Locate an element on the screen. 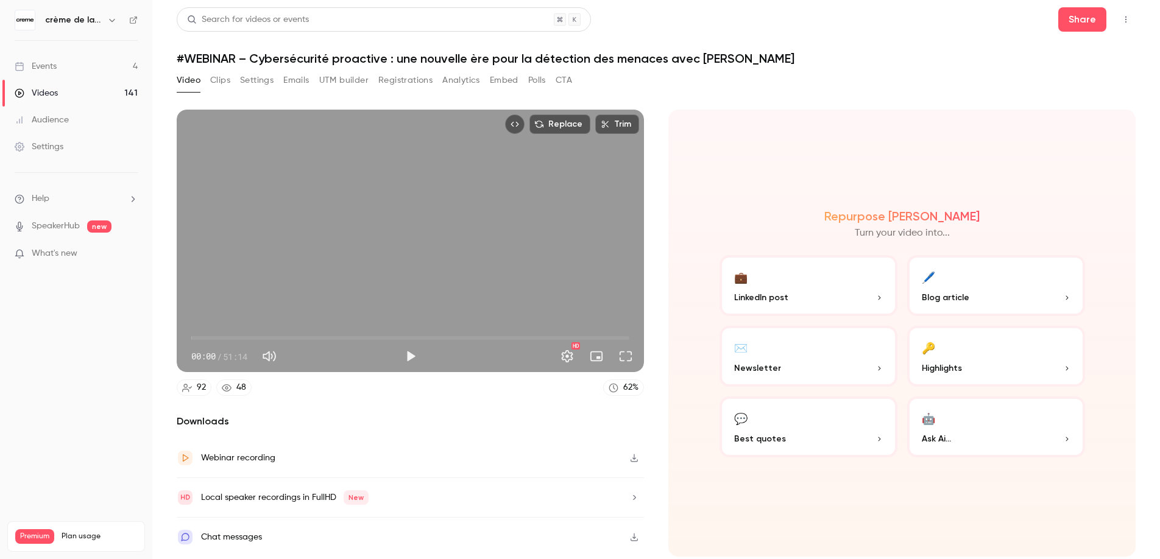  a: 92 is located at coordinates (194, 388).